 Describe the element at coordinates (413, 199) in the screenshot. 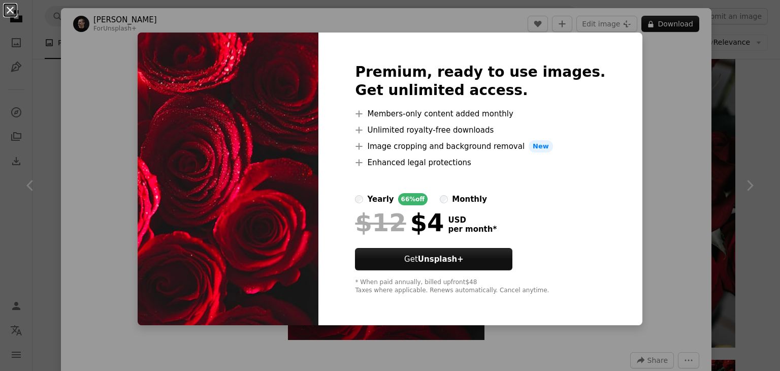

I see `div: 66% off` at that location.